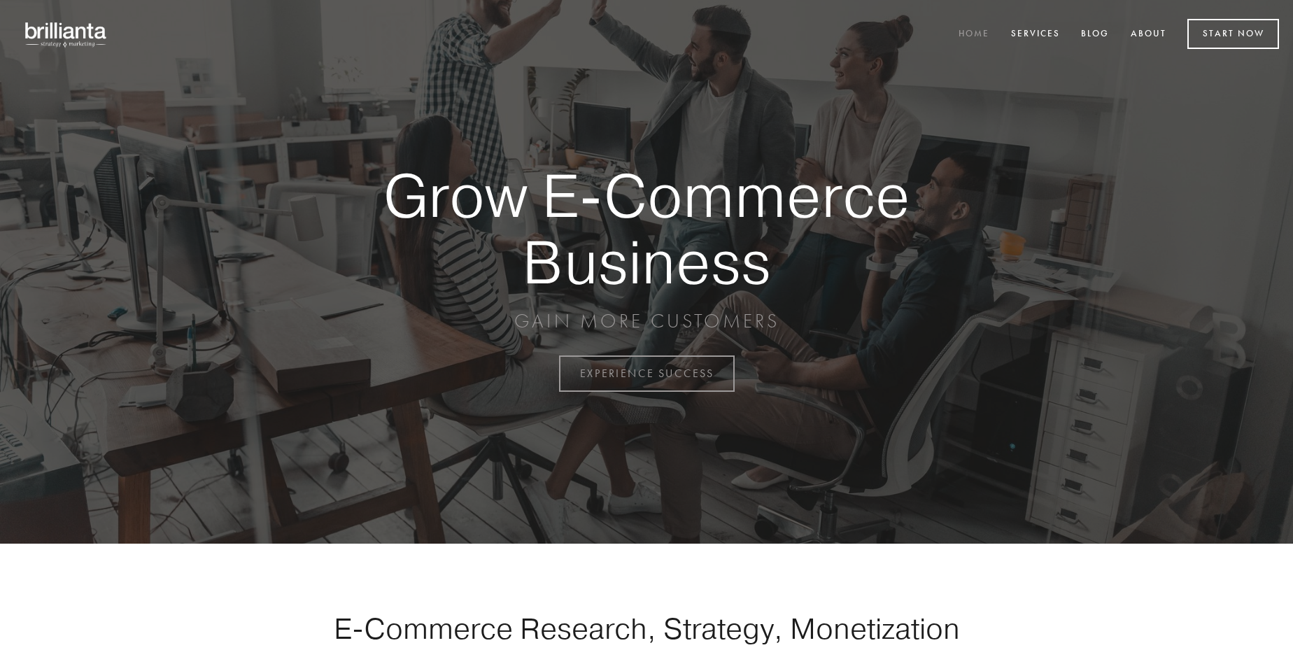  What do you see at coordinates (1148, 34) in the screenshot?
I see `a: About` at bounding box center [1148, 34].